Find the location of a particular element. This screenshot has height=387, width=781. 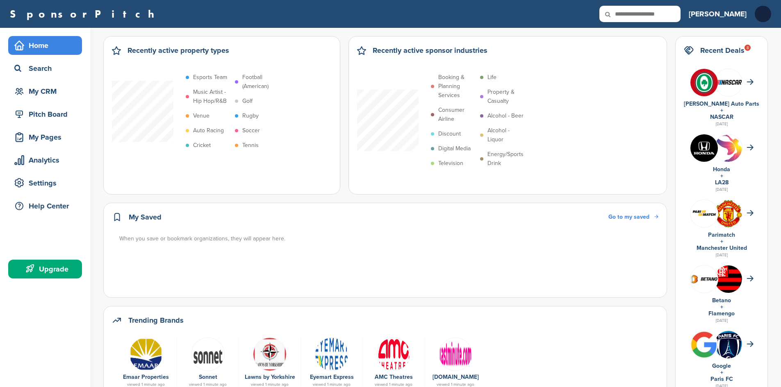

img: V7vhzcmg 400x400 is located at coordinates (703, 82).